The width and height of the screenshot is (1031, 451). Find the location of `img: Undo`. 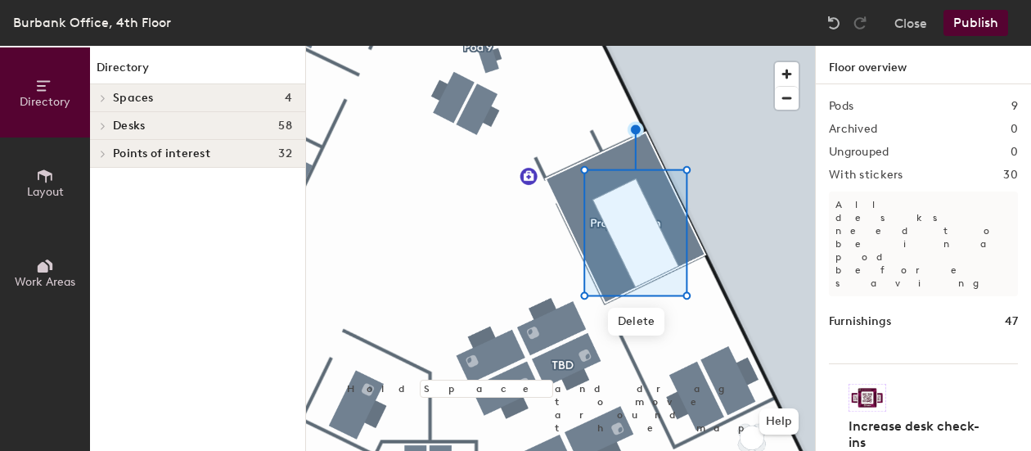

img: Undo is located at coordinates (834, 23).